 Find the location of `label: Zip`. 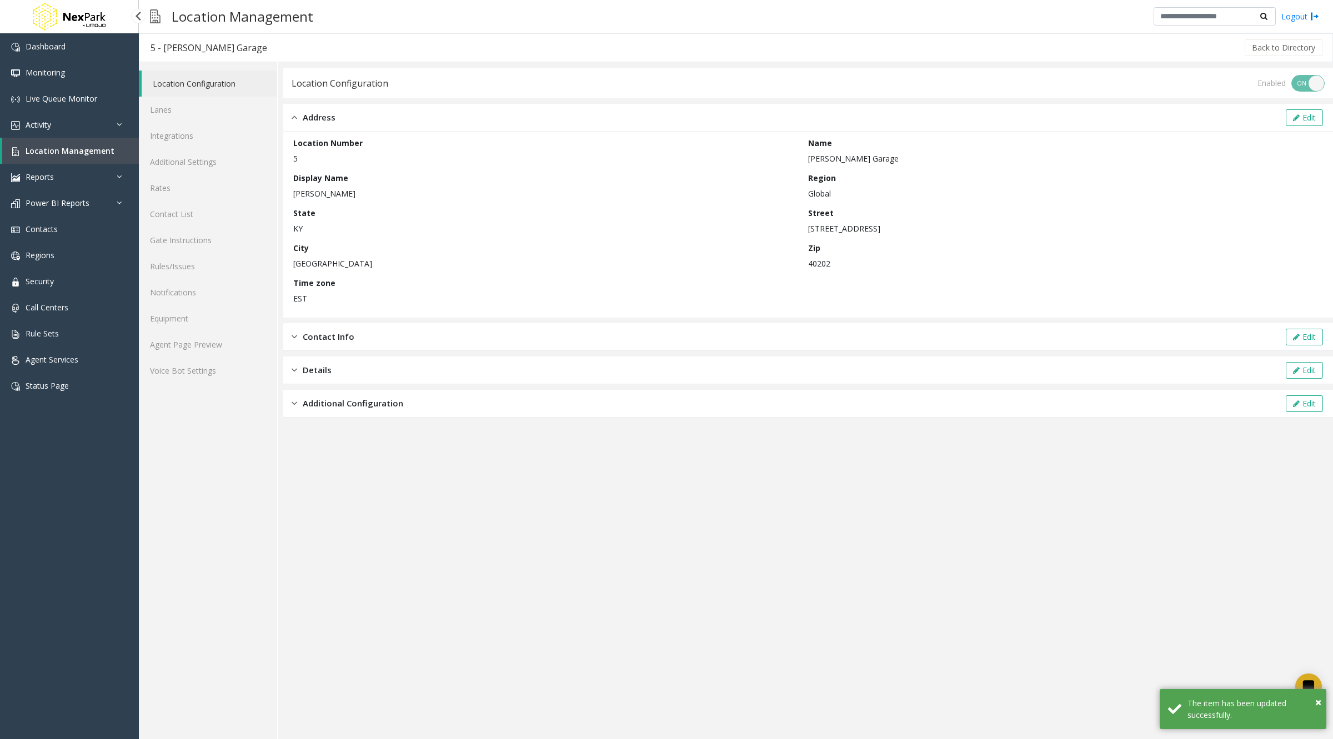

label: Zip is located at coordinates (814, 248).